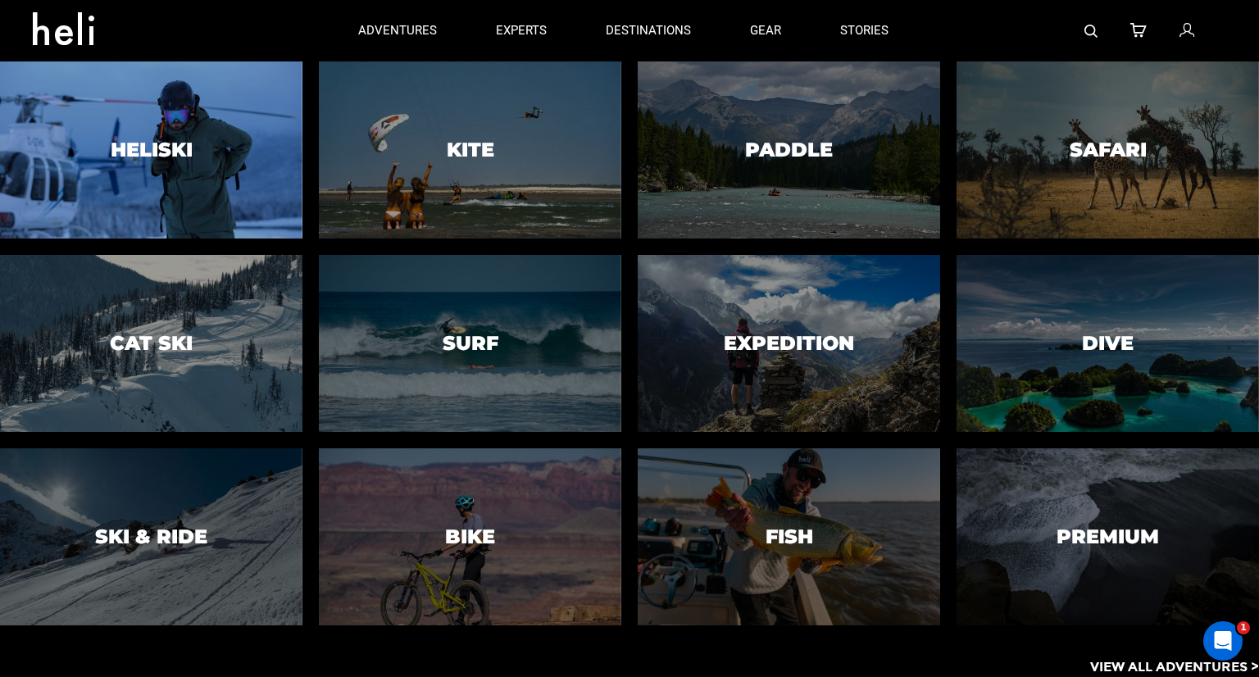  What do you see at coordinates (470, 537) in the screenshot?
I see `h3: Bike` at bounding box center [470, 537].